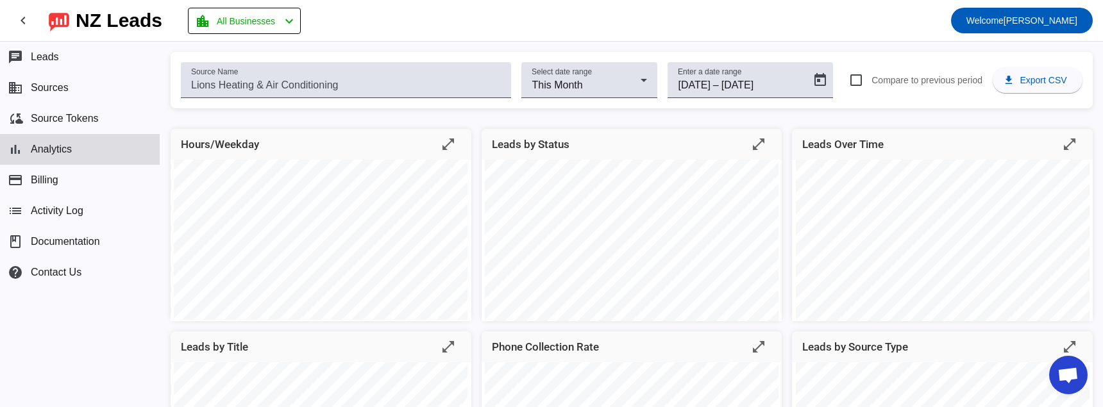 This screenshot has width=1103, height=407. Describe the element at coordinates (15, 149) in the screenshot. I see `mat-icon: bar_chart` at that location.